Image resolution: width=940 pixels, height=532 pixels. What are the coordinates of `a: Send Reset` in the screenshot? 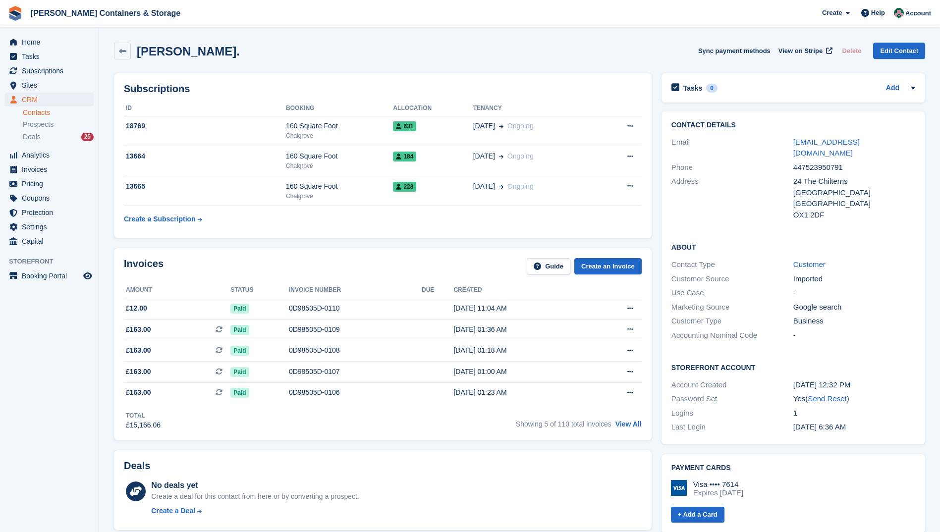 It's located at (827, 398).